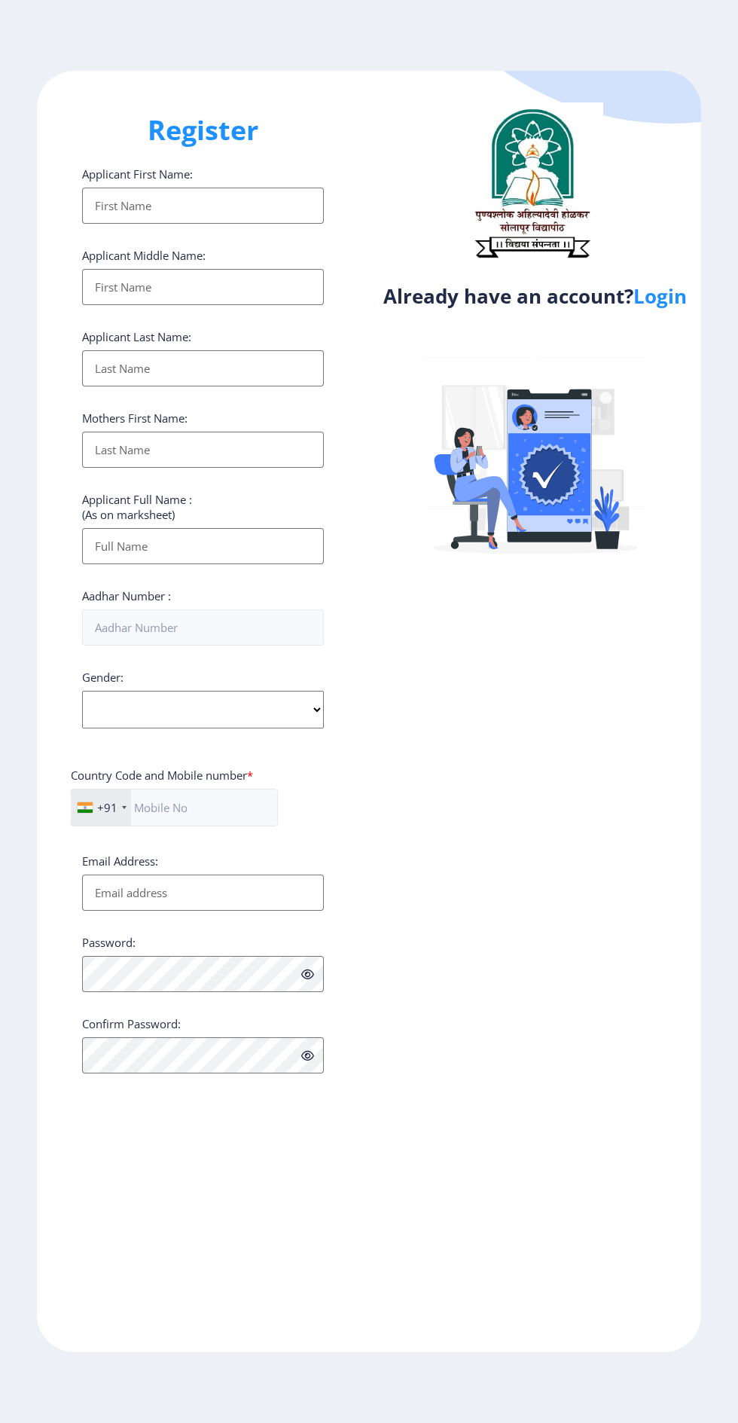 The width and height of the screenshot is (738, 1423). Describe the element at coordinates (535, 460) in the screenshot. I see `img: Verified-rafiki.svg` at that location.